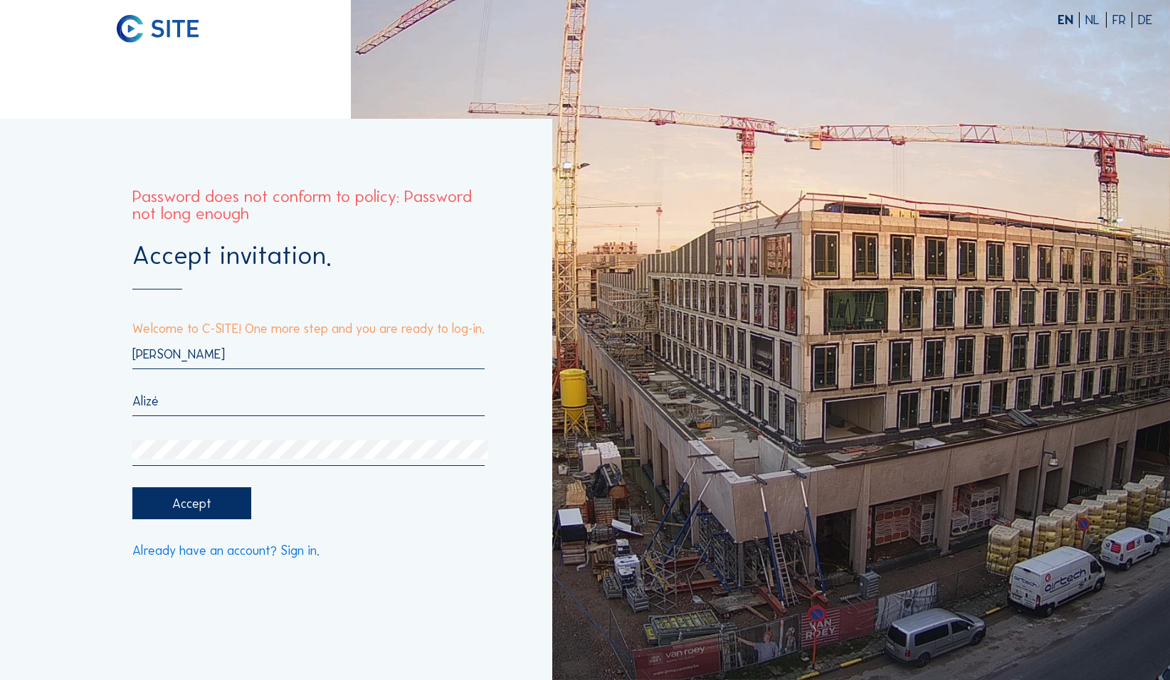 The width and height of the screenshot is (1170, 680). I want to click on div: DE, so click(1145, 20).